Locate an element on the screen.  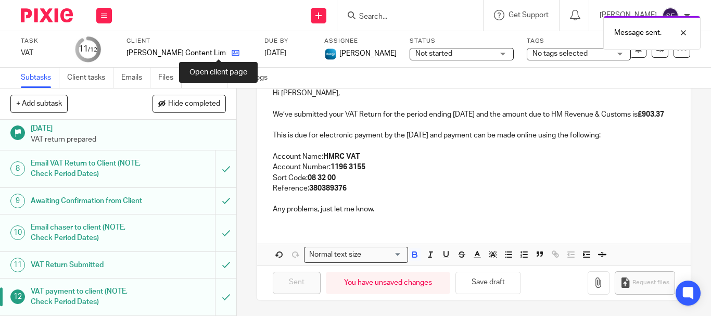
label: Task is located at coordinates (42, 41).